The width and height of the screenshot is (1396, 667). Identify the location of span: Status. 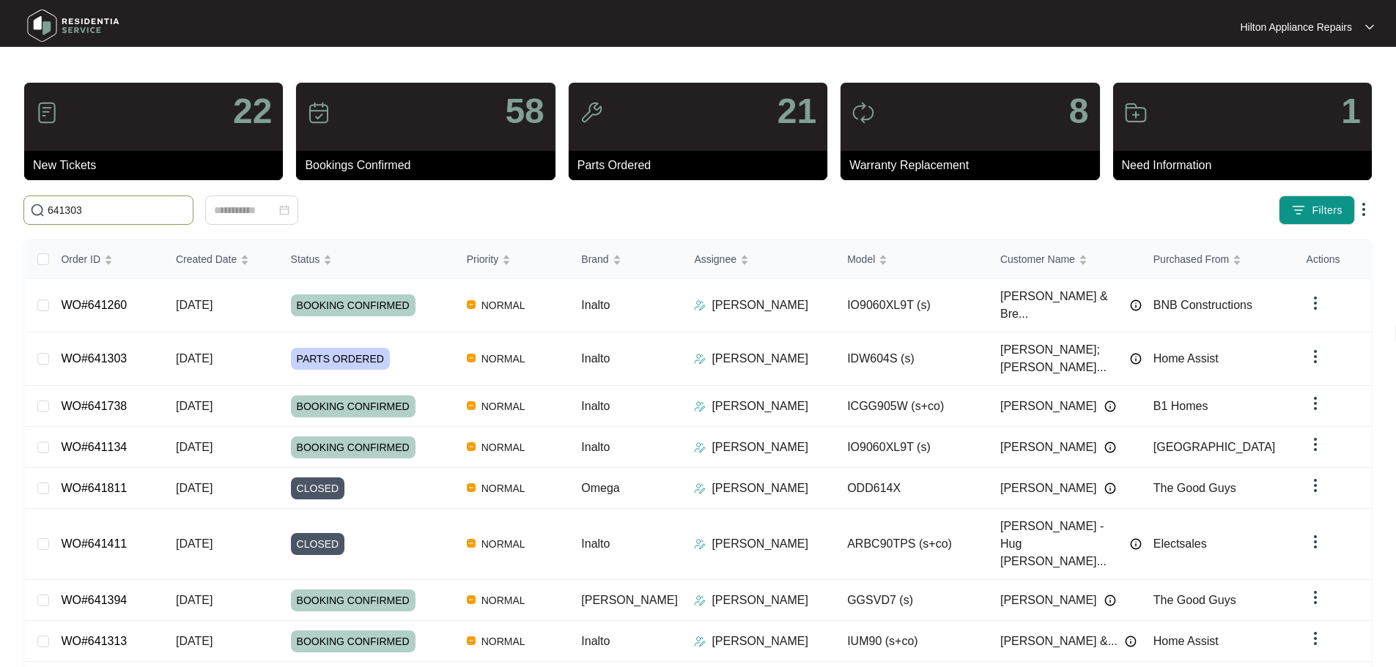
(306, 259).